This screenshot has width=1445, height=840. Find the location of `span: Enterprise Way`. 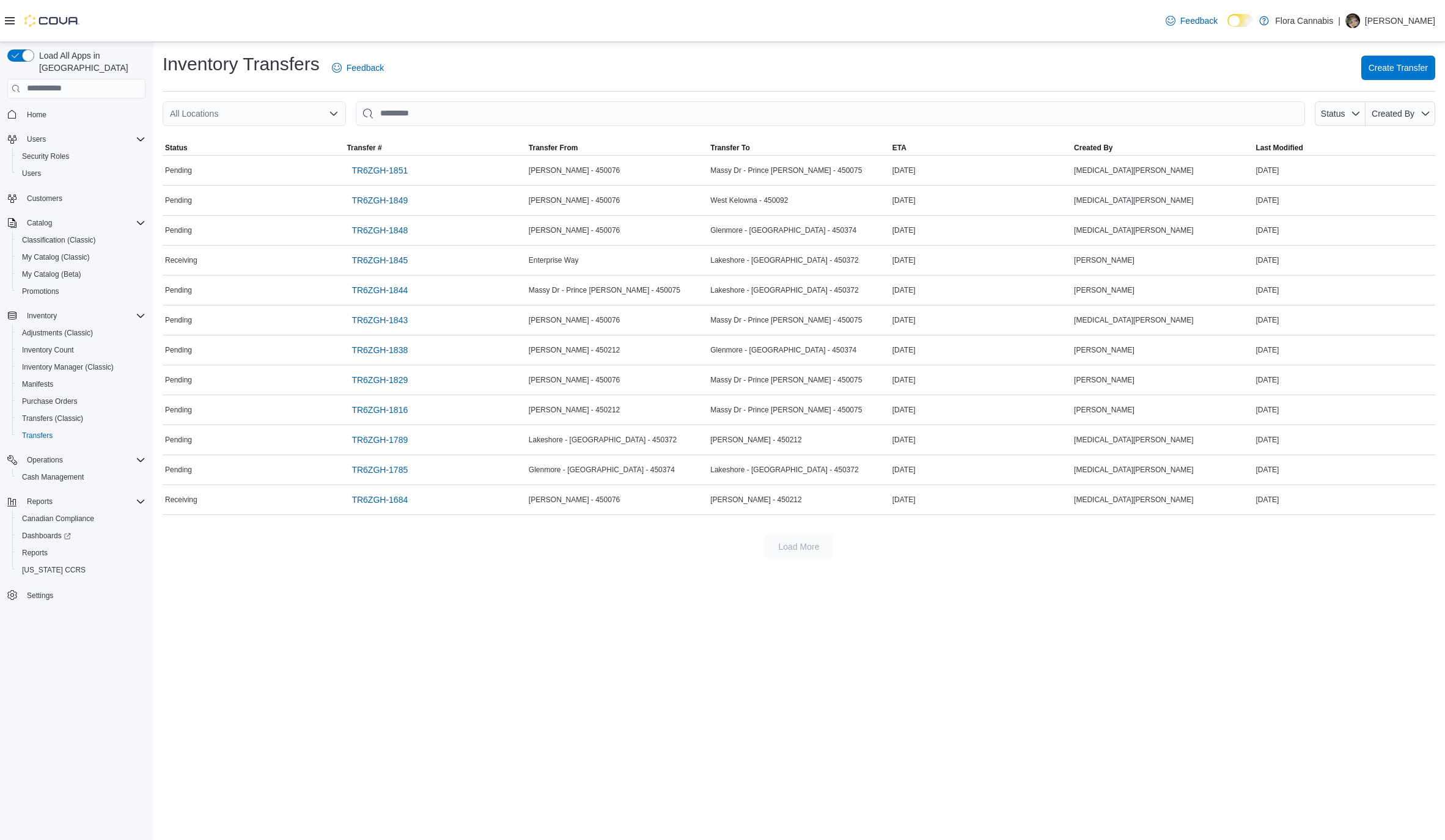

span: Enterprise Way is located at coordinates (554, 260).